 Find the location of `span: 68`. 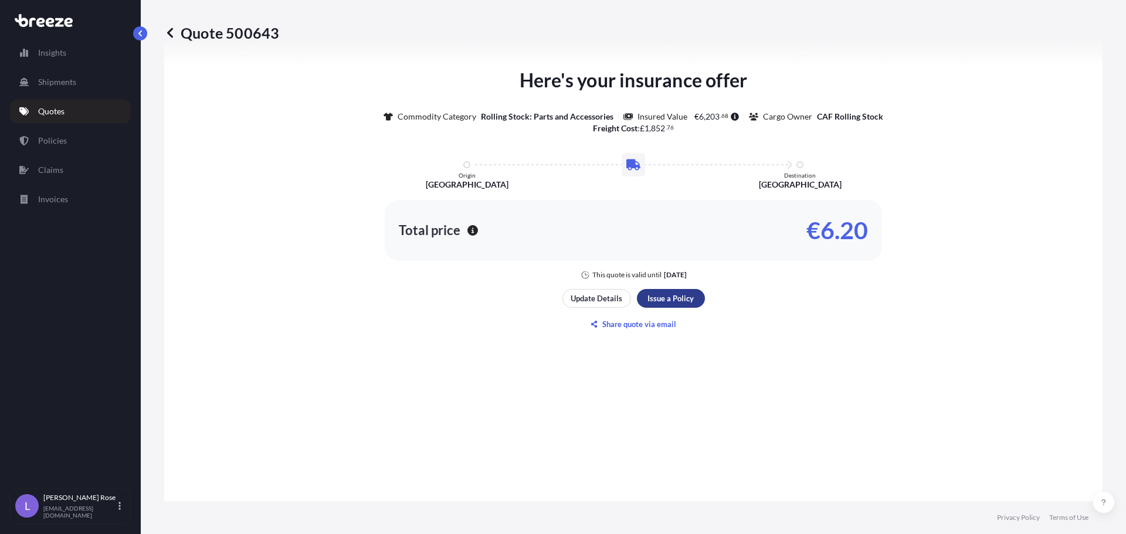

span: 68 is located at coordinates (725, 116).